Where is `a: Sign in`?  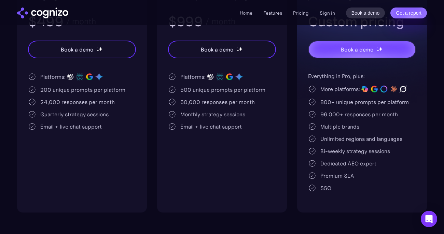 a: Sign in is located at coordinates (327, 13).